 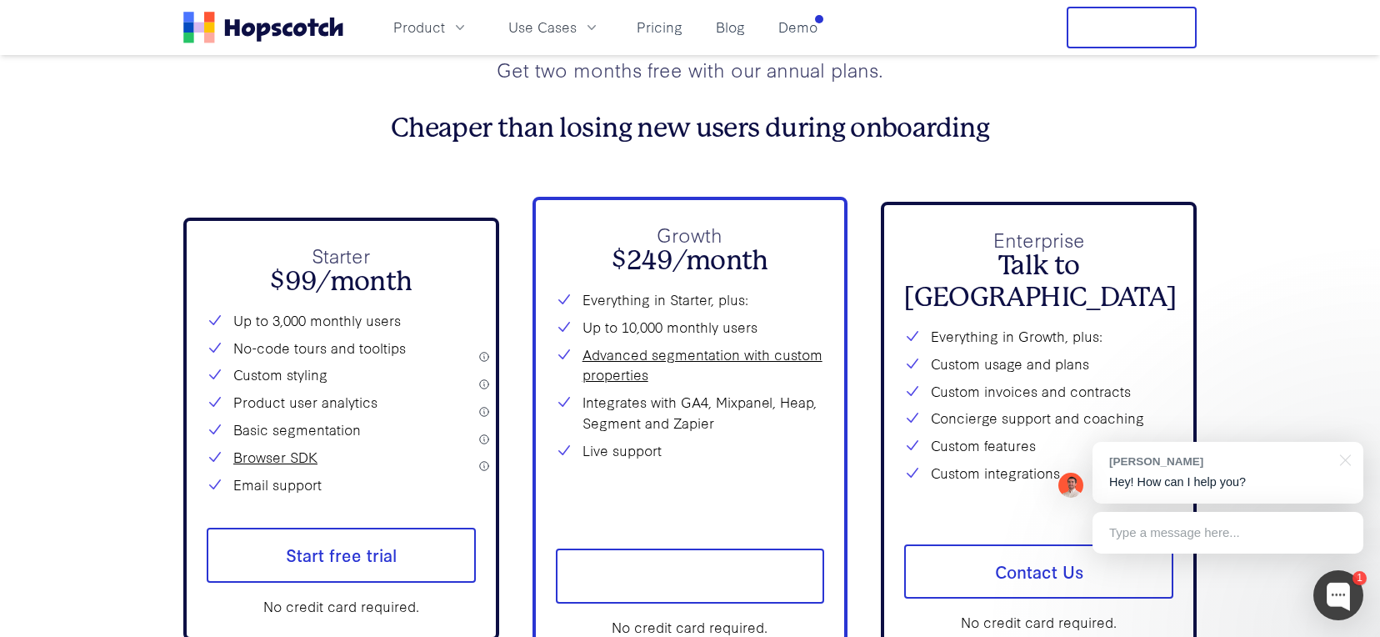 What do you see at coordinates (1131, 27) in the screenshot?
I see `a: Free Trial` at bounding box center [1131, 27].